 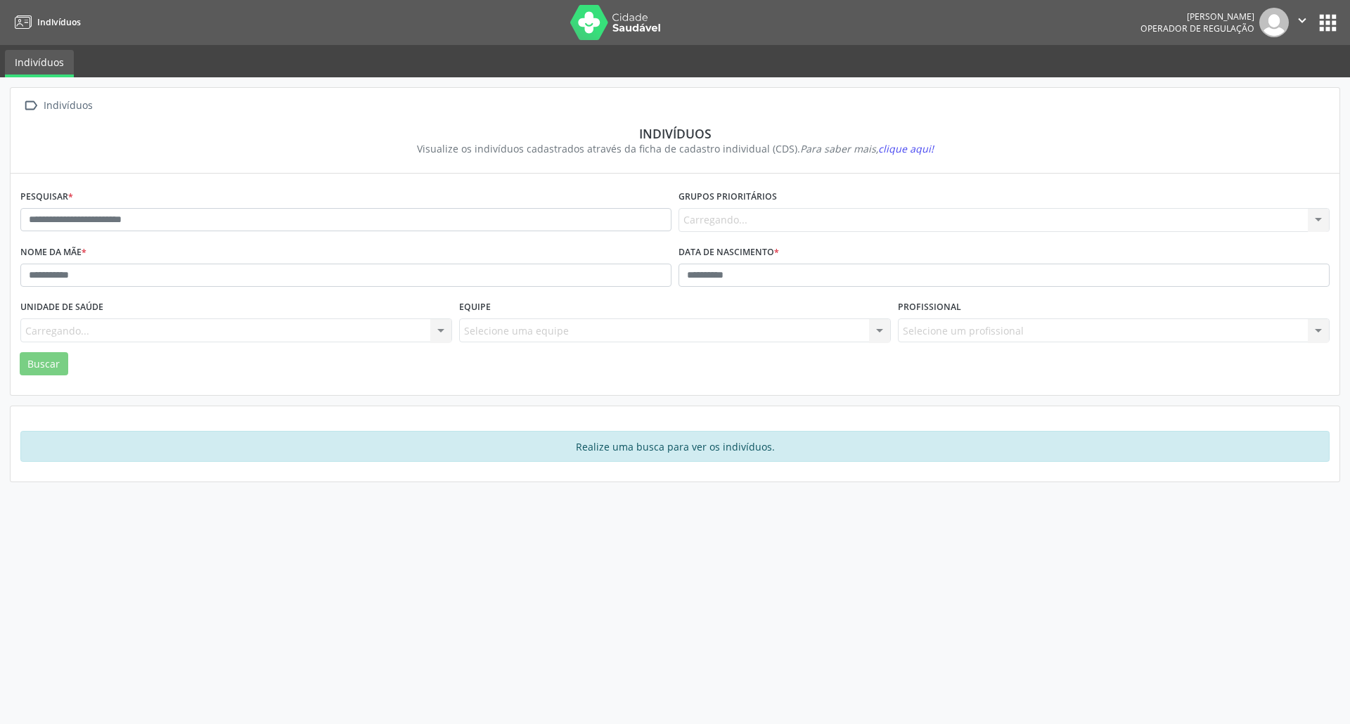 What do you see at coordinates (53, 253) in the screenshot?
I see `label: Nome da mãe` at bounding box center [53, 253].